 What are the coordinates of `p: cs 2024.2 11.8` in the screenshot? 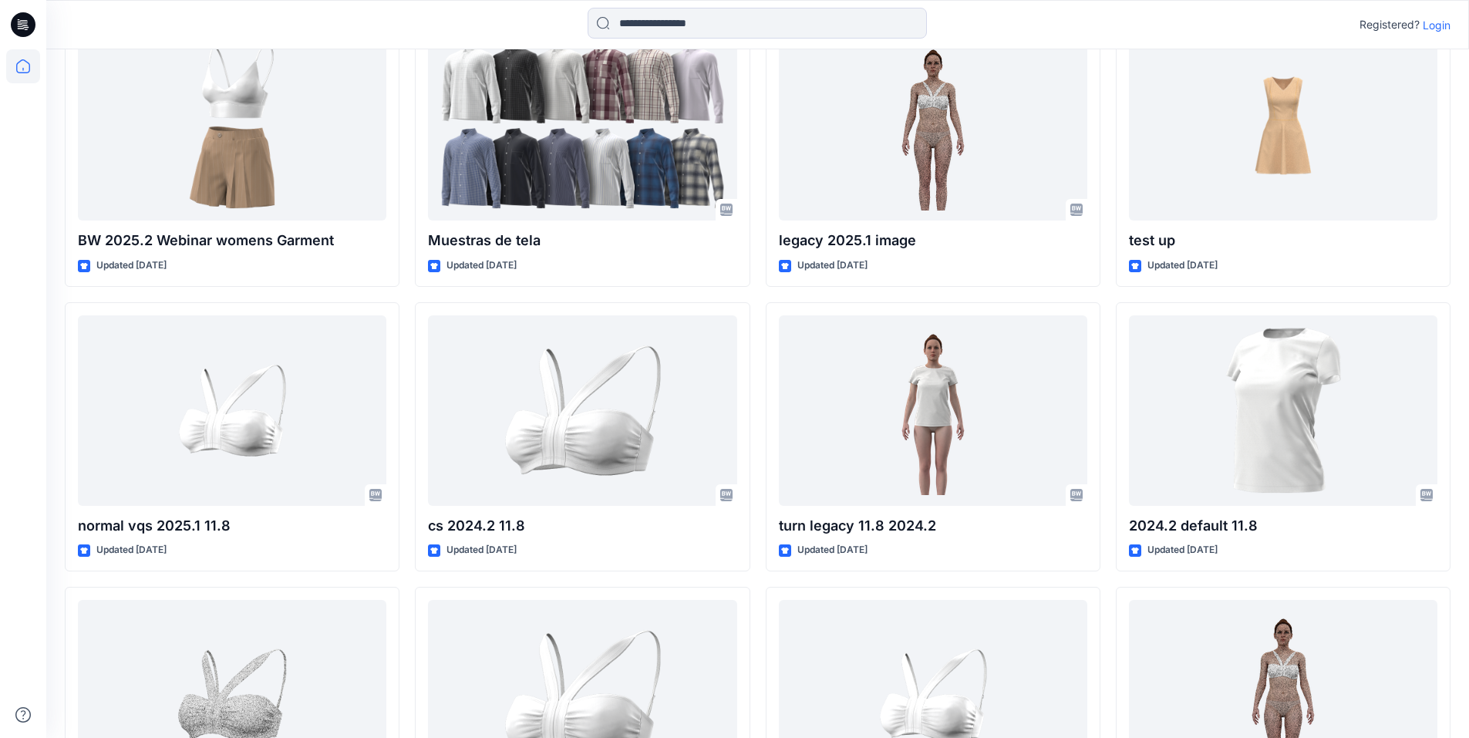 It's located at (582, 526).